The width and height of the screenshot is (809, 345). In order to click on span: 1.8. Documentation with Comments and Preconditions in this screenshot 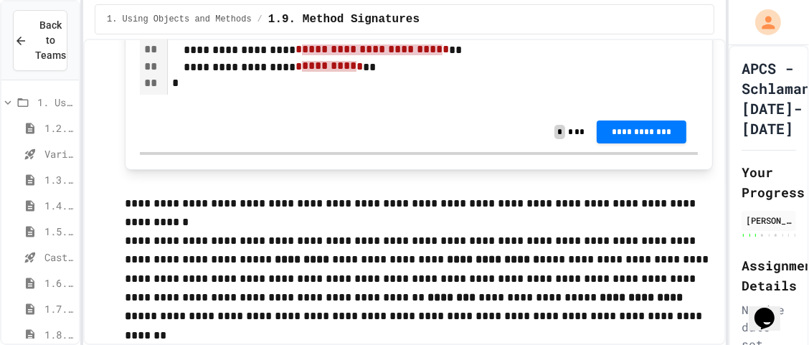, I will do `click(59, 334)`.